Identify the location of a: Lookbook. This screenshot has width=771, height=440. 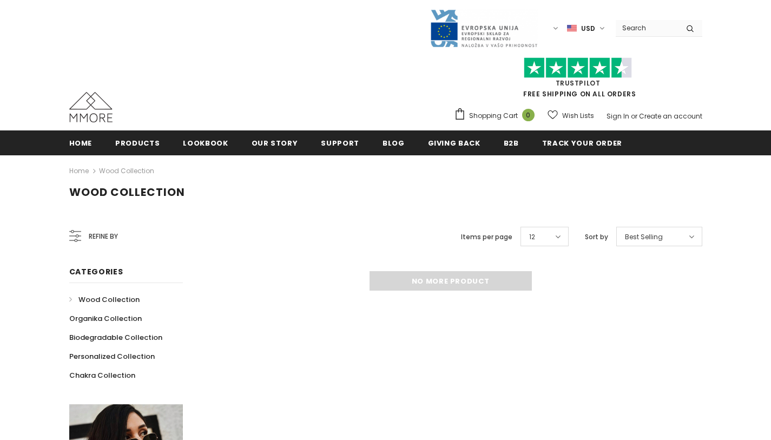
(205, 142).